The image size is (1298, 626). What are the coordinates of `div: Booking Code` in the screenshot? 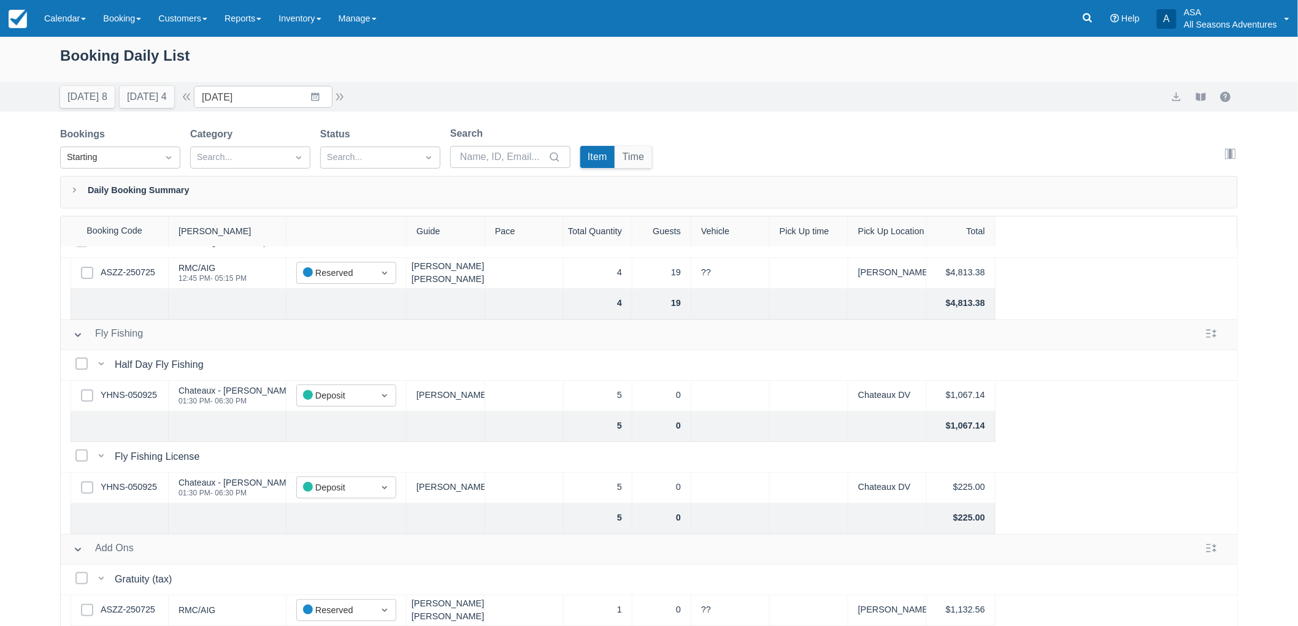 It's located at (115, 231).